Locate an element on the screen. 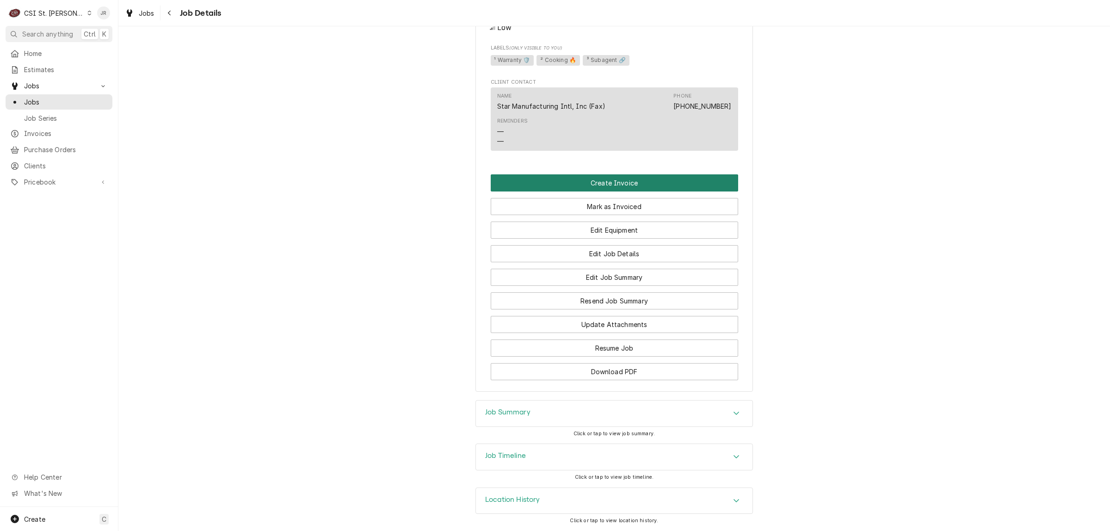 This screenshot has height=531, width=1110. h3: Location History is located at coordinates (512, 499).